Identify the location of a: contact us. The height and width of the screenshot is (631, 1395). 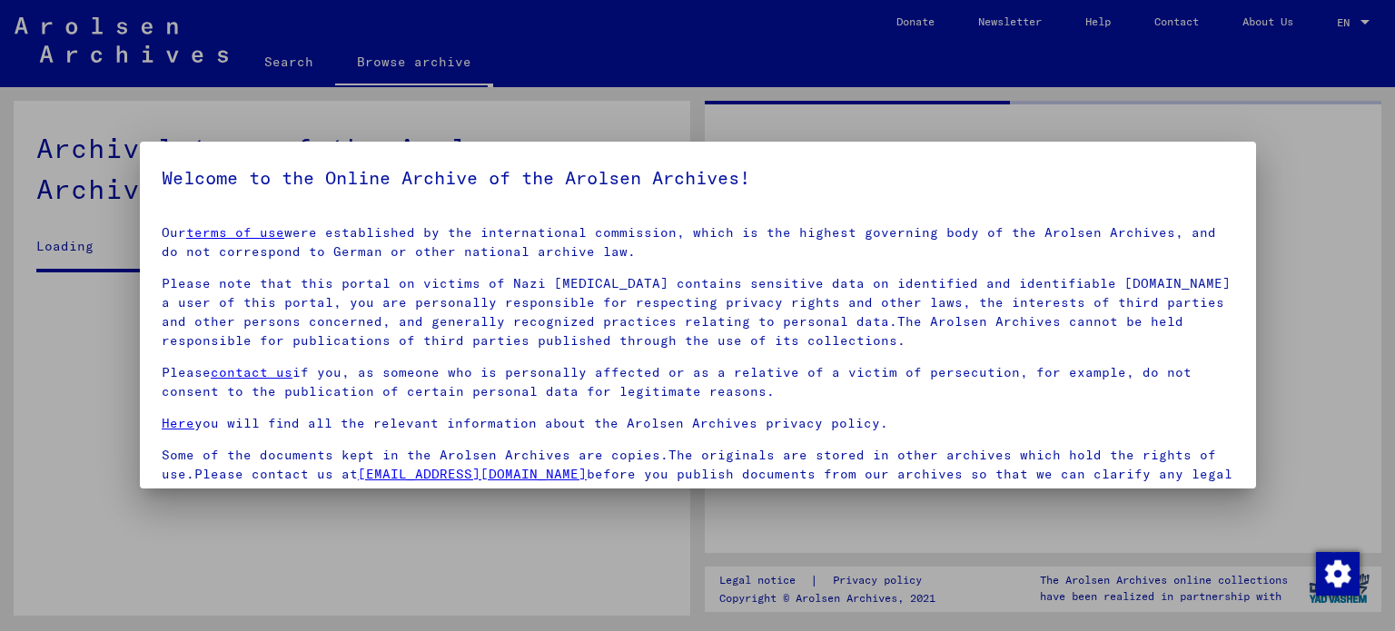
(252, 372).